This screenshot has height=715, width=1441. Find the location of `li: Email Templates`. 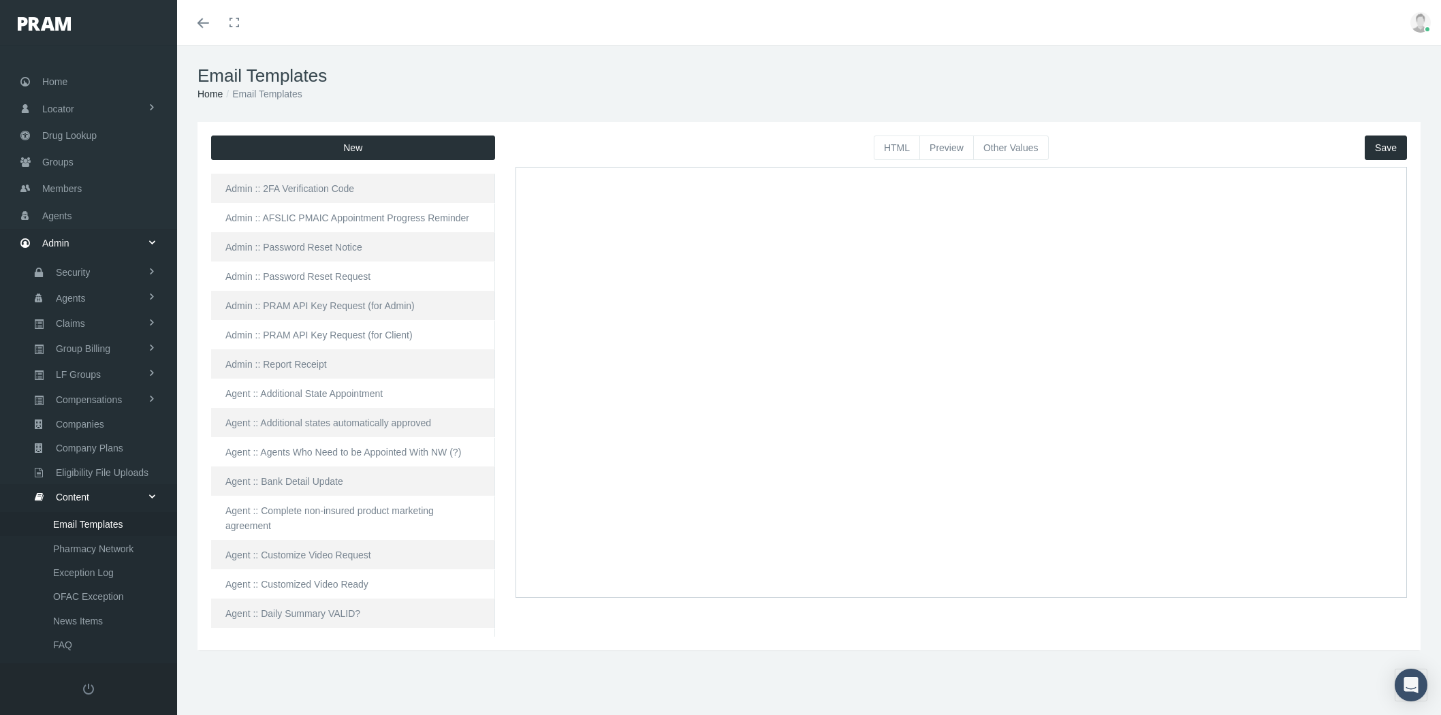

li: Email Templates is located at coordinates (262, 94).